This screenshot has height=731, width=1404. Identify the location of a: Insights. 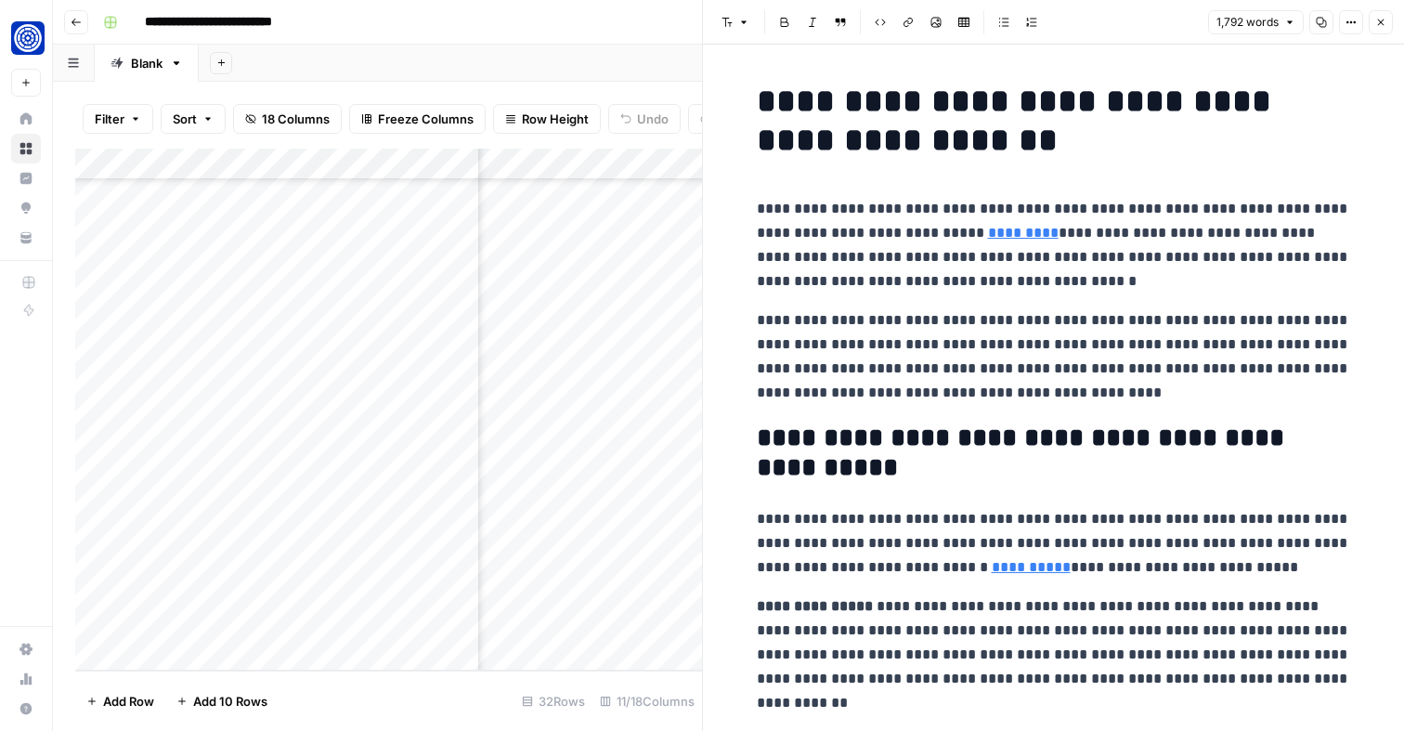
(26, 178).